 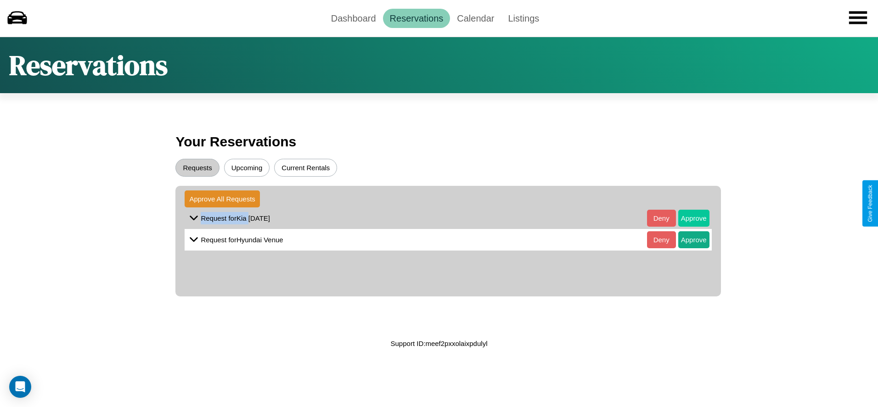 What do you see at coordinates (88, 65) in the screenshot?
I see `h1: Reservations` at bounding box center [88, 65].